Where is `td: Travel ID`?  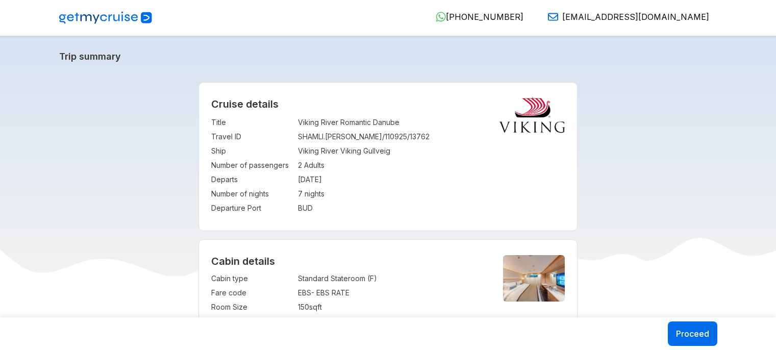
td: Travel ID is located at coordinates (252, 137).